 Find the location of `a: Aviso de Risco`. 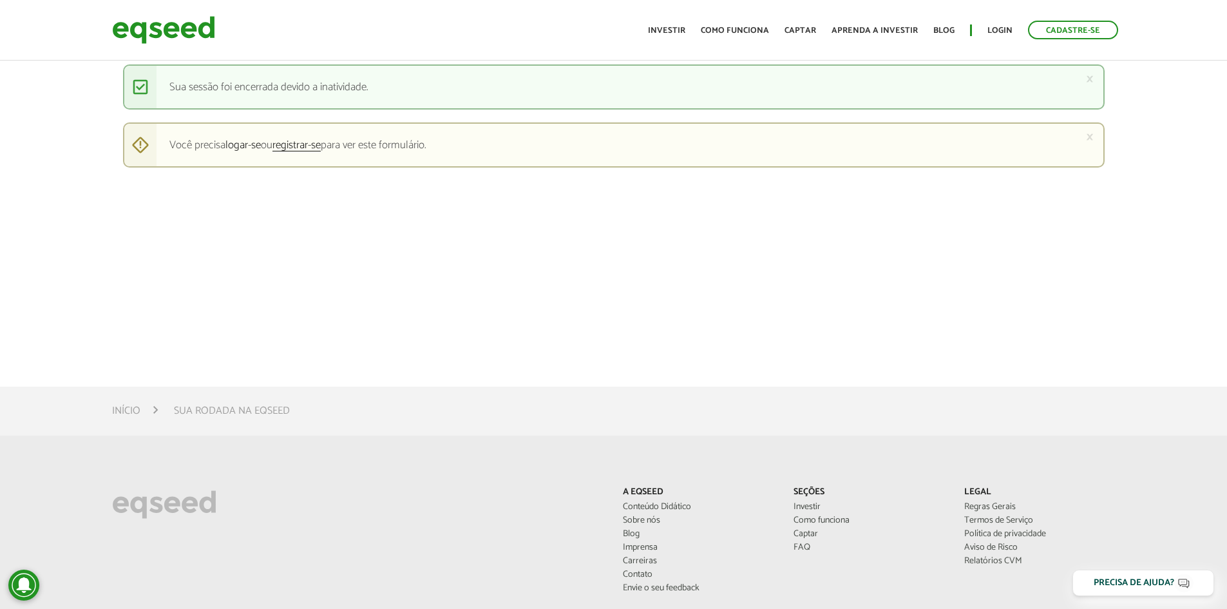

a: Aviso de Risco is located at coordinates (1039, 547).